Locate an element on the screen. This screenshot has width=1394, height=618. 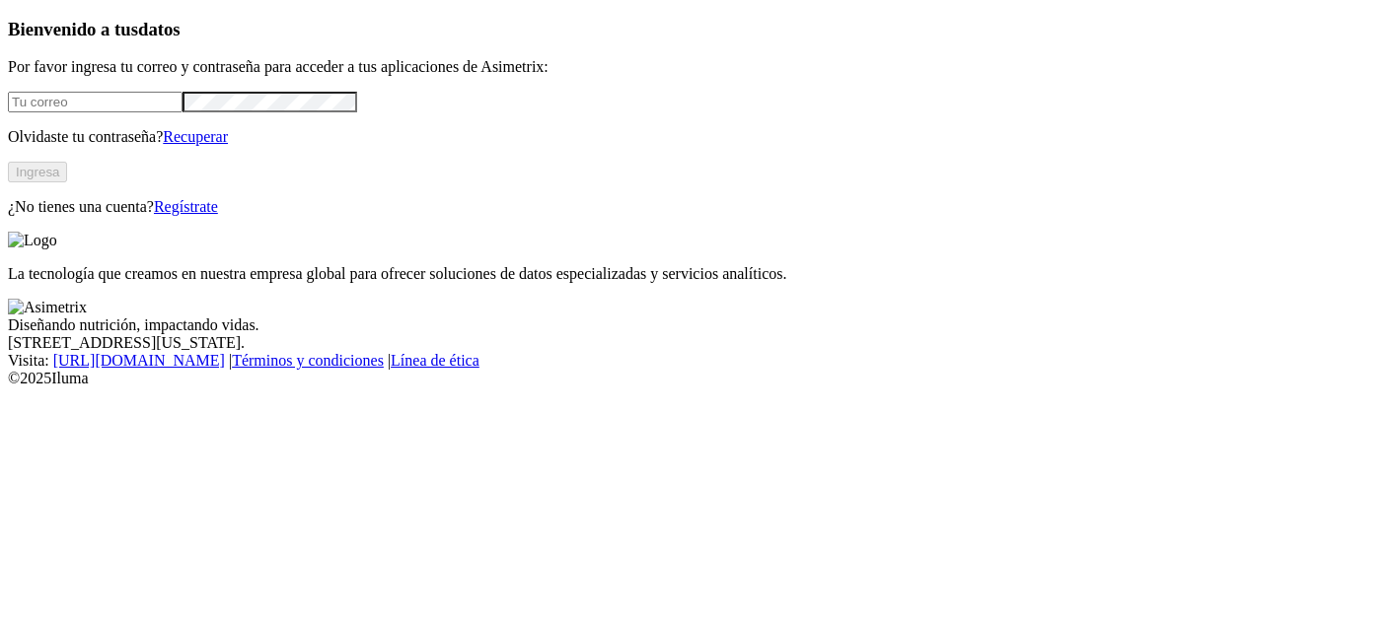
input: Tu correo is located at coordinates (95, 102).